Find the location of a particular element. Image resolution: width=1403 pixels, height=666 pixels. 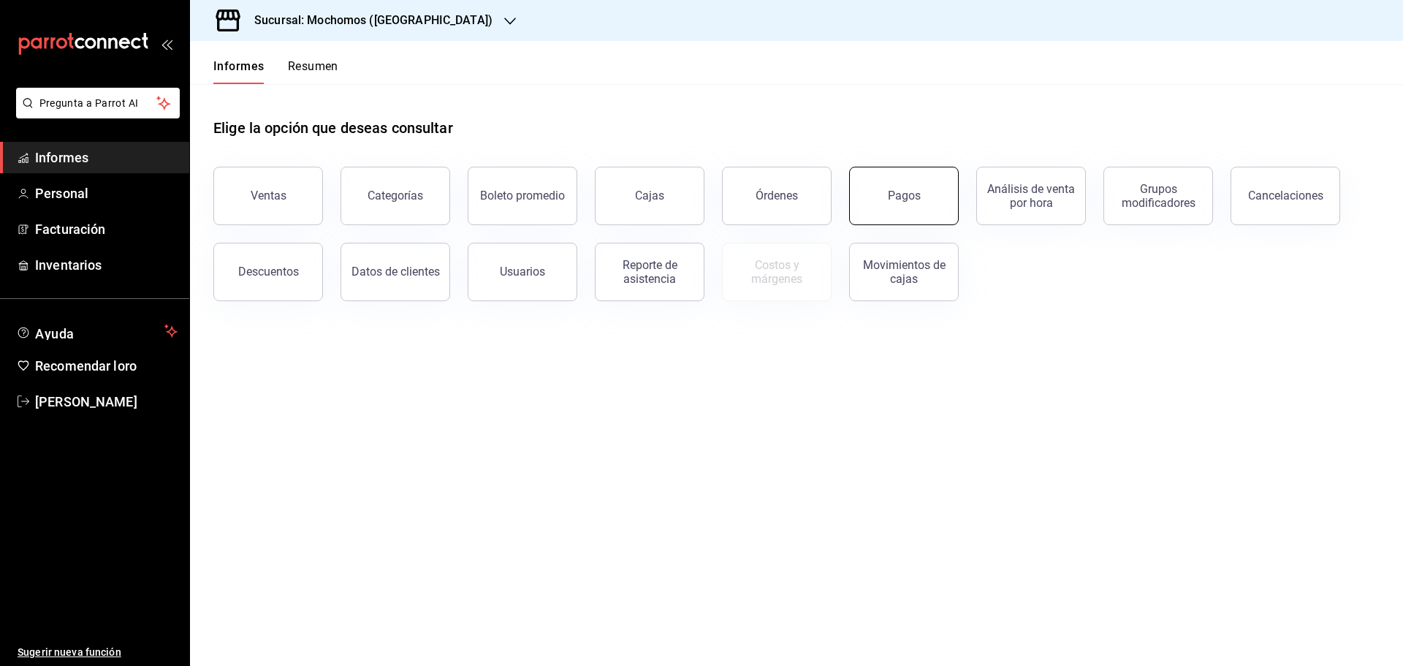

font: Pregunta a Parrot AI is located at coordinates (89, 103).